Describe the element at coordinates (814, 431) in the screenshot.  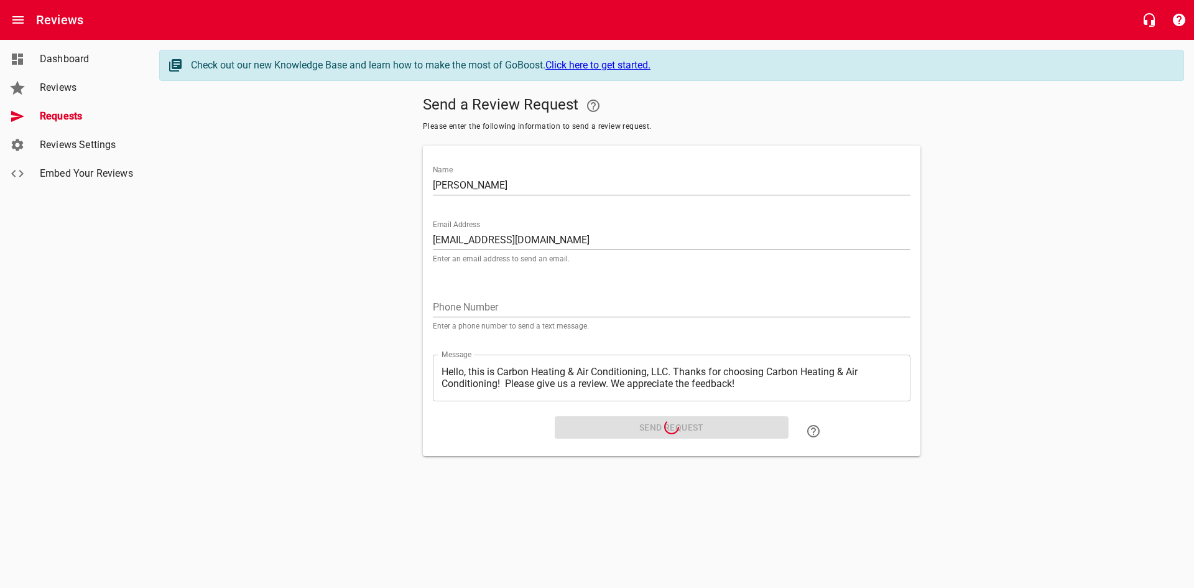
I see `a: Learn how to "Send a Review Request"` at that location.